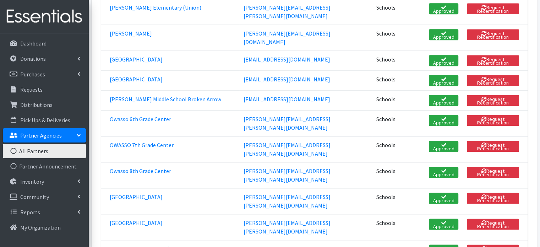 Image resolution: width=540 pixels, height=247 pixels. I want to click on a: Requests, so click(44, 89).